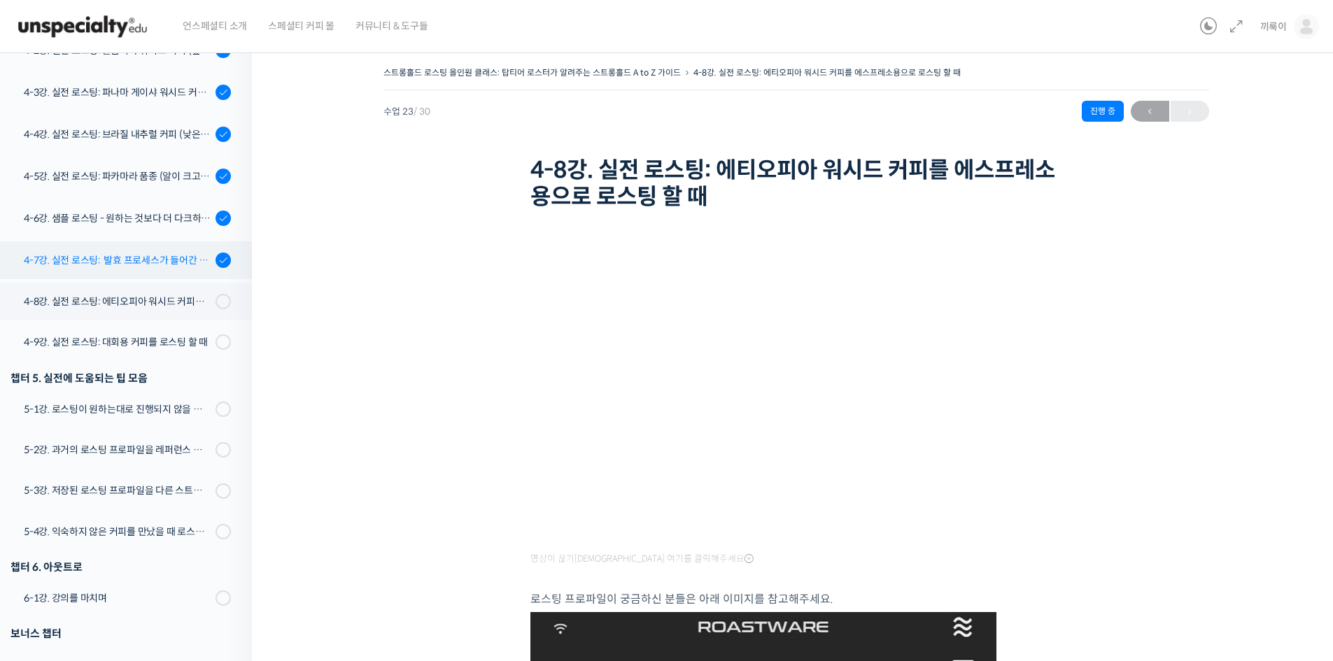 Image resolution: width=1333 pixels, height=661 pixels. Describe the element at coordinates (118, 342) in the screenshot. I see `div: 4-9강. 실전 로스팅: 대회용 커피를 로스팅 할 때` at that location.